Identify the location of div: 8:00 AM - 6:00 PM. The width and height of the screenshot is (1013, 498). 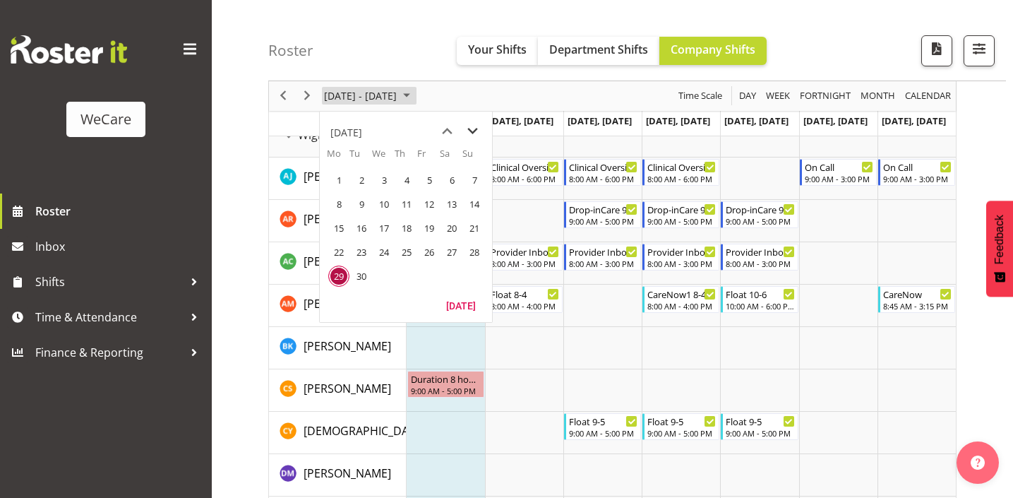
(603, 179).